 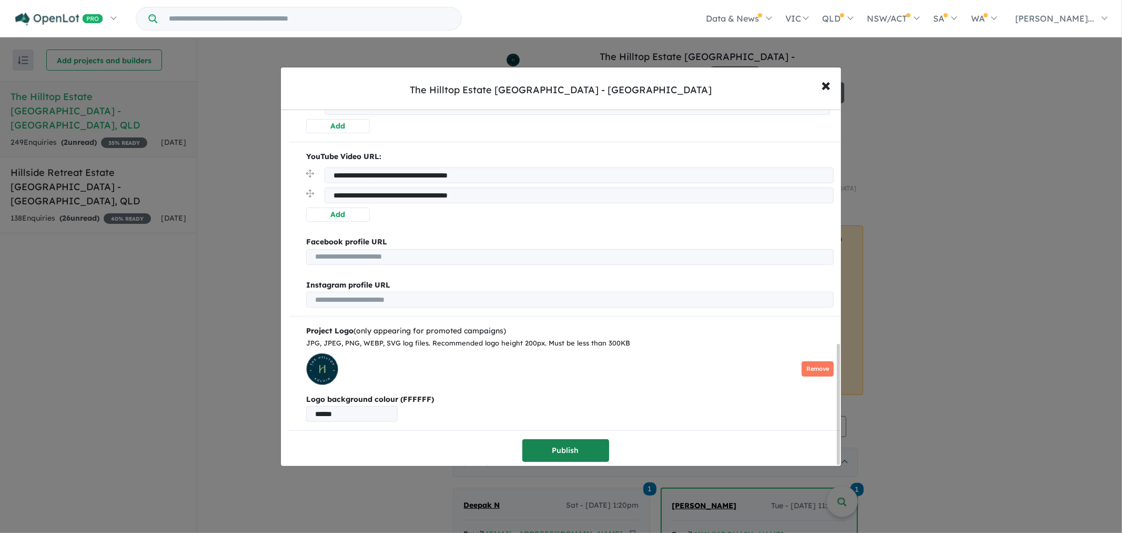 What do you see at coordinates (566, 450) in the screenshot?
I see `button: Publish` at bounding box center [566, 450].